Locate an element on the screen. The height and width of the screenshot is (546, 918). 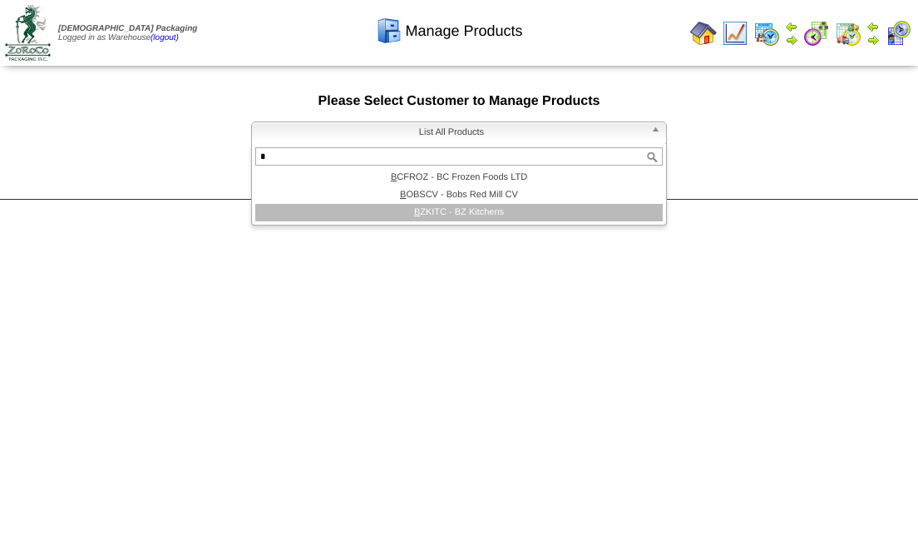
span: Manage Products is located at coordinates (463, 31).